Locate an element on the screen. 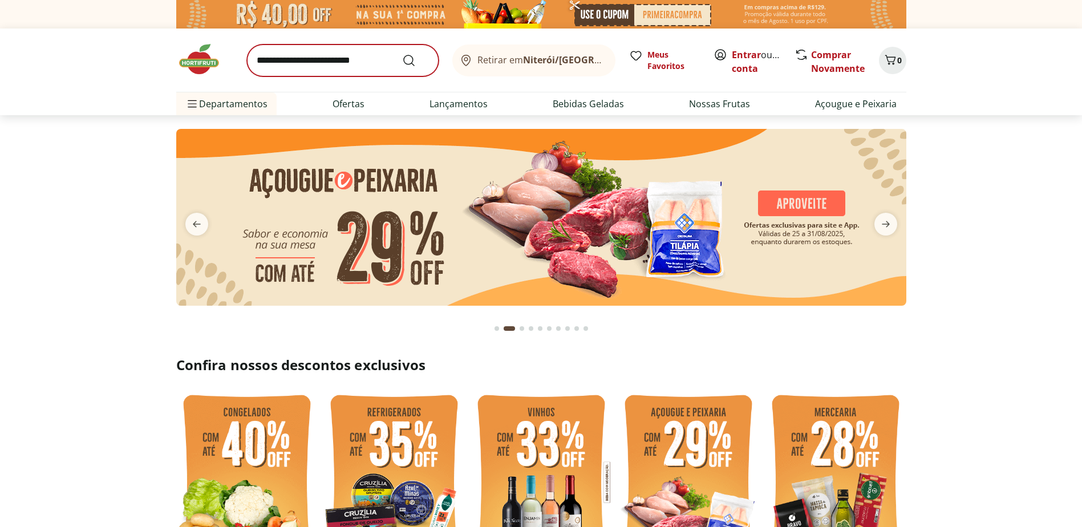  button: Go to page 10 from fs-carousel is located at coordinates (586, 329).